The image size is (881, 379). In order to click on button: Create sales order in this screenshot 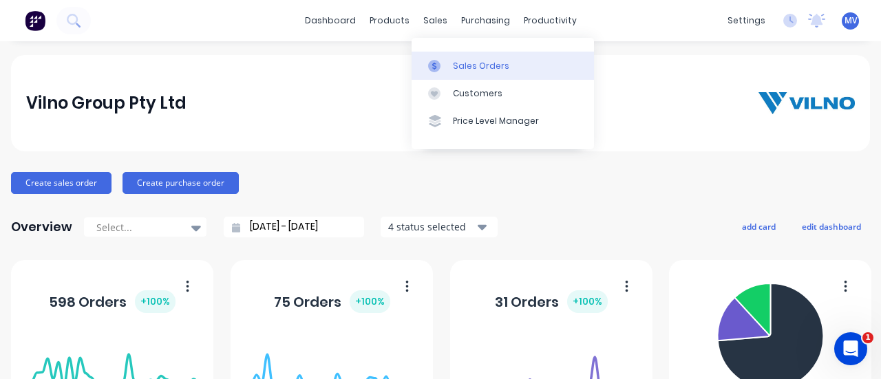, I will do `click(61, 183)`.